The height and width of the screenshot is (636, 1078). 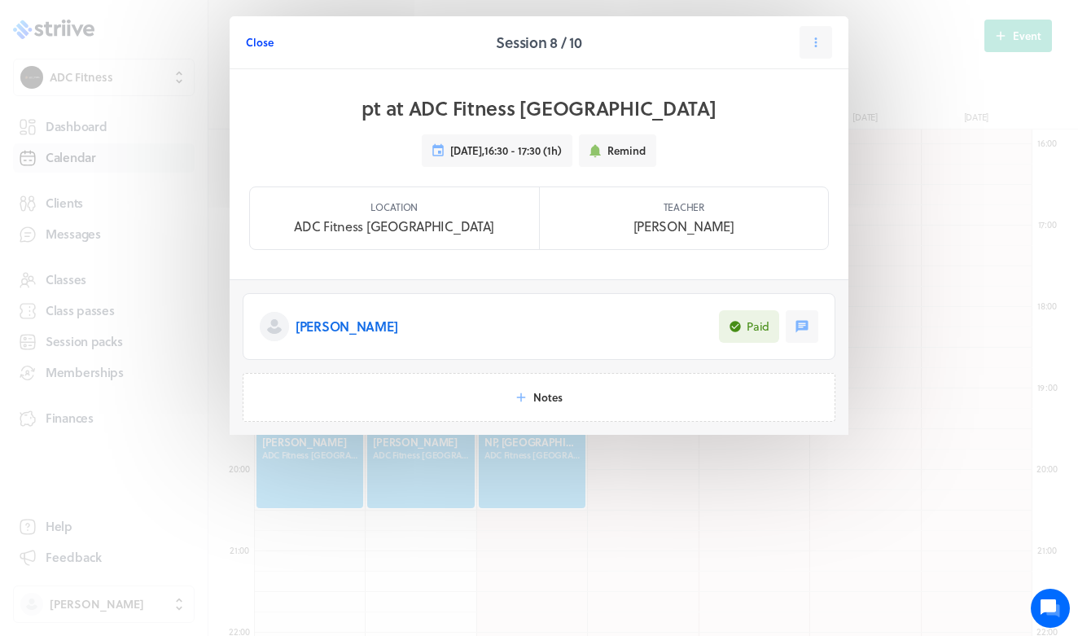 What do you see at coordinates (684, 207) in the screenshot?
I see `p: Teacher` at bounding box center [684, 207].